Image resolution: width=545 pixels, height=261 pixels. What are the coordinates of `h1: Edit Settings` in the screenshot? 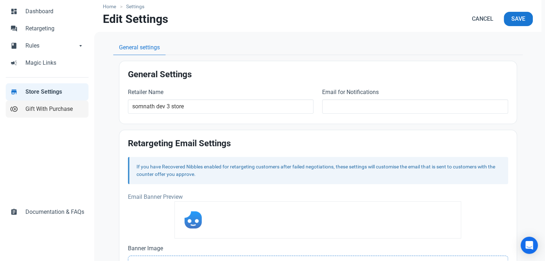 It's located at (135, 19).